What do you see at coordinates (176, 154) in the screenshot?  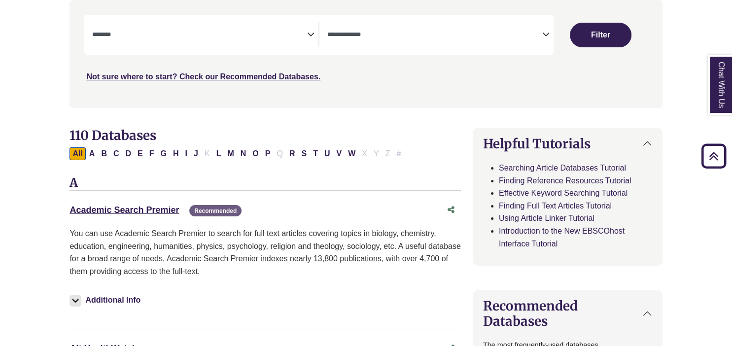 I see `button: Filter Results H` at bounding box center [176, 154].